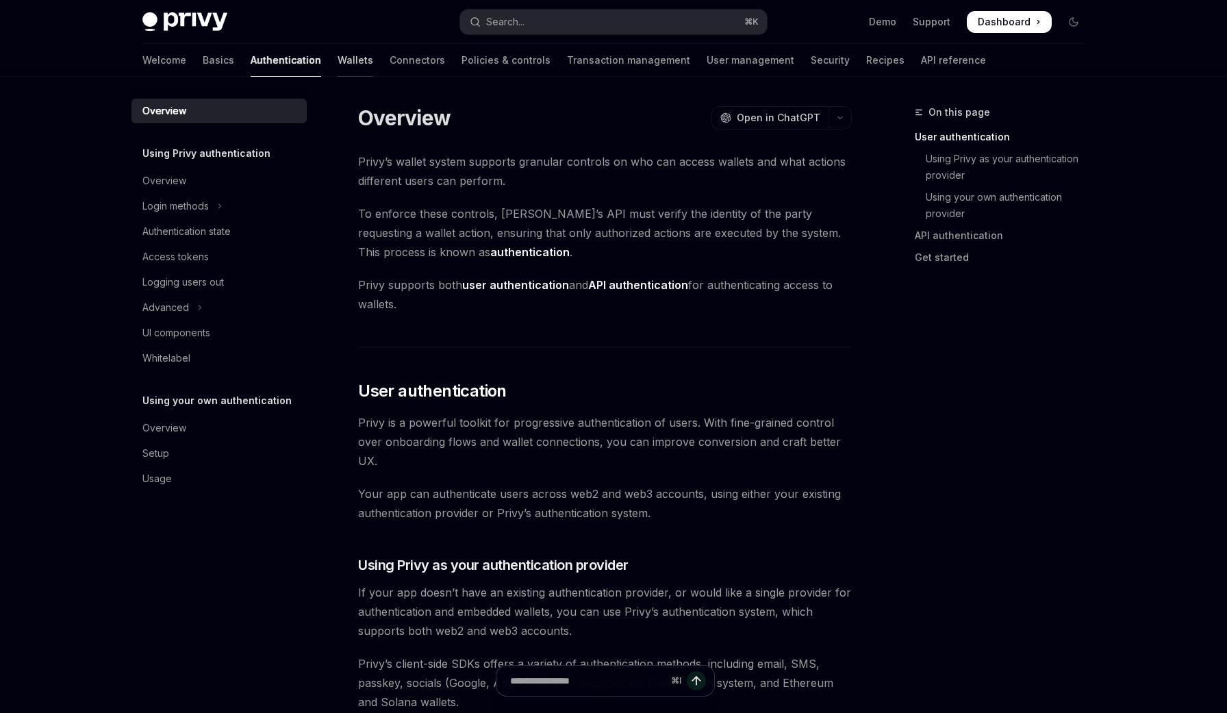  What do you see at coordinates (1005, 167) in the screenshot?
I see `a: Using Privy as your authentication provider` at bounding box center [1005, 167].